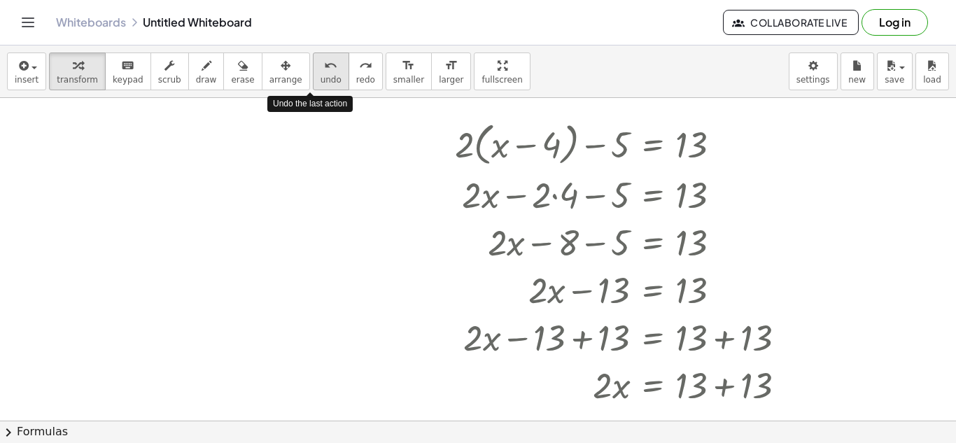  I want to click on span: draw, so click(207, 80).